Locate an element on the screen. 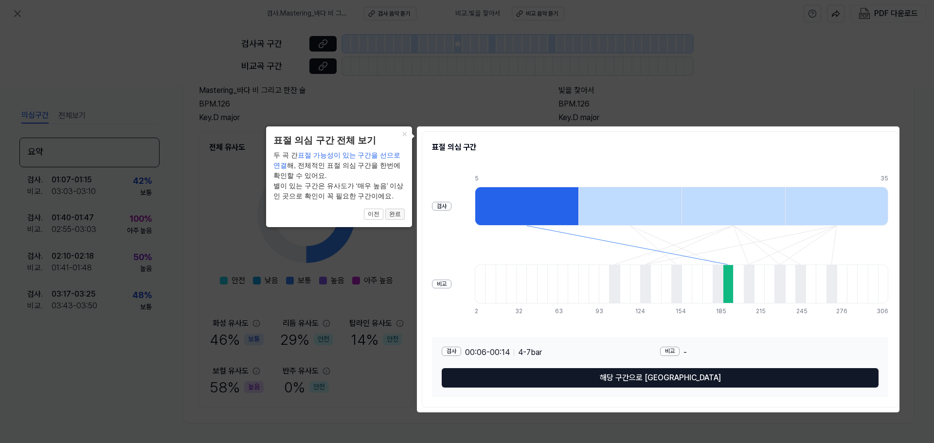 This screenshot has height=443, width=934. div: 두 곡 간 해, 전체적인 표절 의심 구간을 한번에 확인할 수 있어요. 별이 있는 구간은 유사도가 ‘매우 높음’ 이상인 곳으로 확인이 꼭 필요한 구간이에요. is located at coordinates (339, 176).